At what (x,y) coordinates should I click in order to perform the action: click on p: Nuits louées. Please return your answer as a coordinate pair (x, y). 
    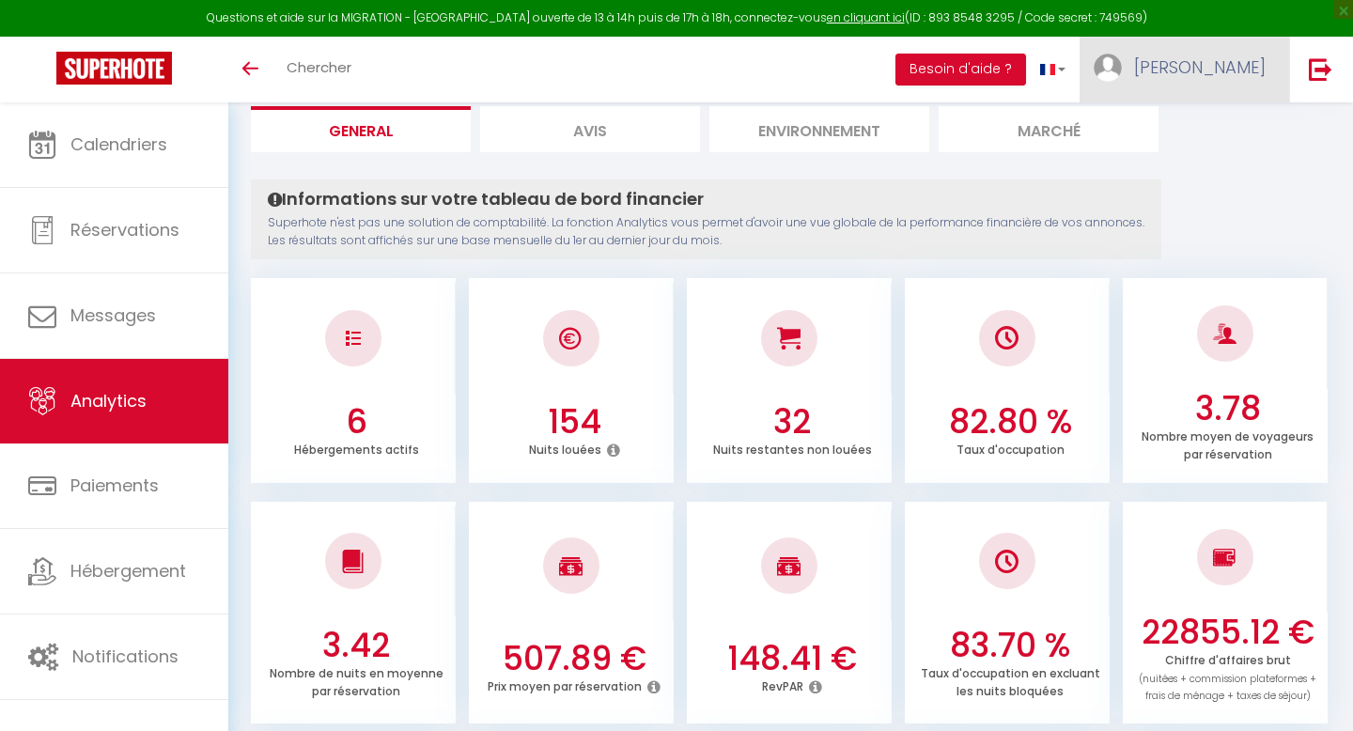
    Looking at the image, I should click on (565, 447).